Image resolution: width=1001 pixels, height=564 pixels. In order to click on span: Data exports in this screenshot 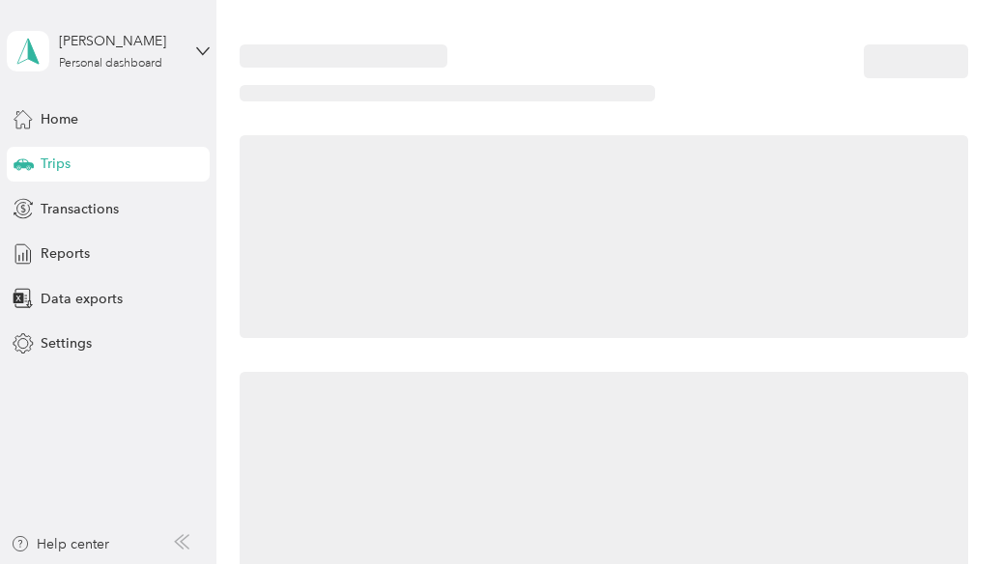, I will do `click(81, 298)`.